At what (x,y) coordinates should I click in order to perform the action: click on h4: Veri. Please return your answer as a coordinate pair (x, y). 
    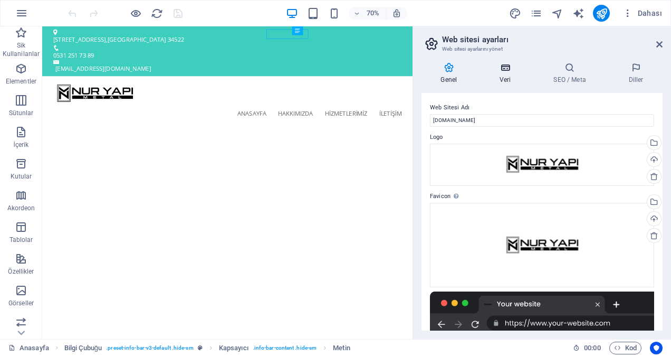
    Looking at the image, I should click on (508, 73).